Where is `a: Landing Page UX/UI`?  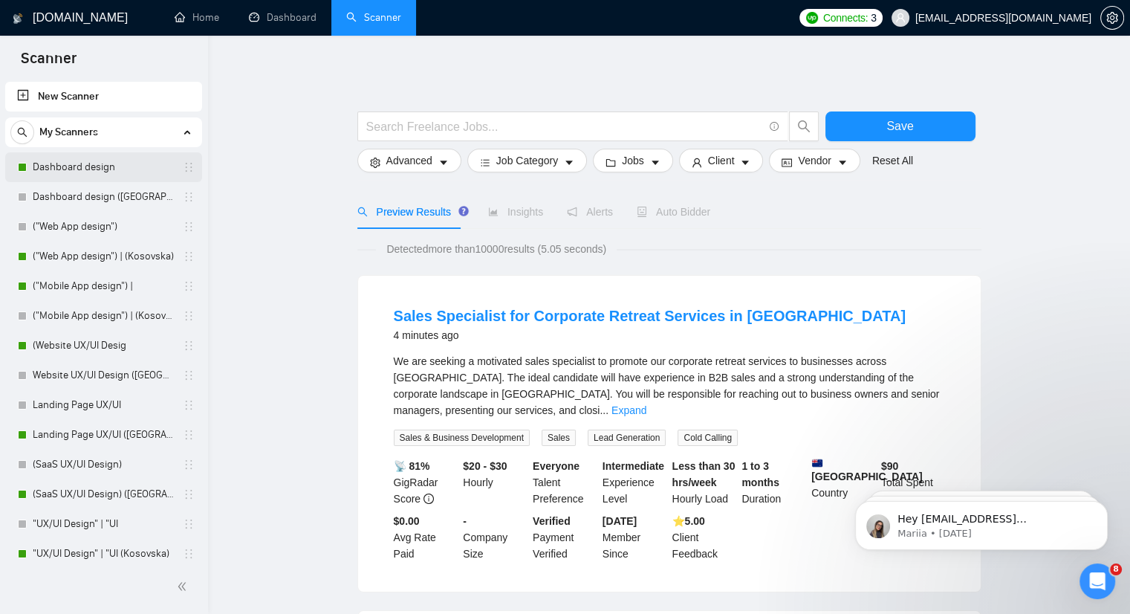
a: Landing Page UX/UI is located at coordinates (103, 405).